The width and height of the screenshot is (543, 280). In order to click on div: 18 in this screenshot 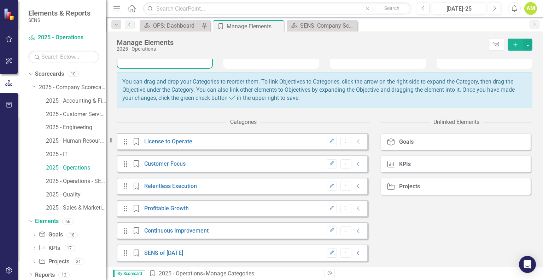, I will do `click(72, 234)`.